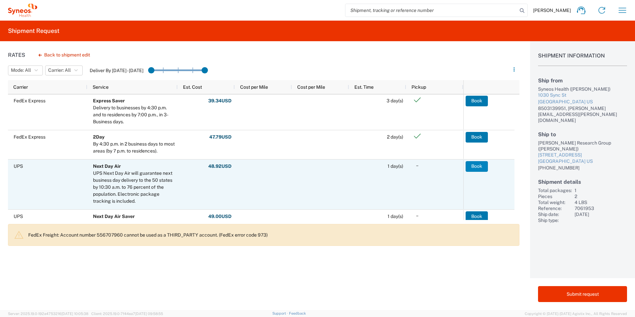  I want to click on h2: Shipment details, so click(582, 182).